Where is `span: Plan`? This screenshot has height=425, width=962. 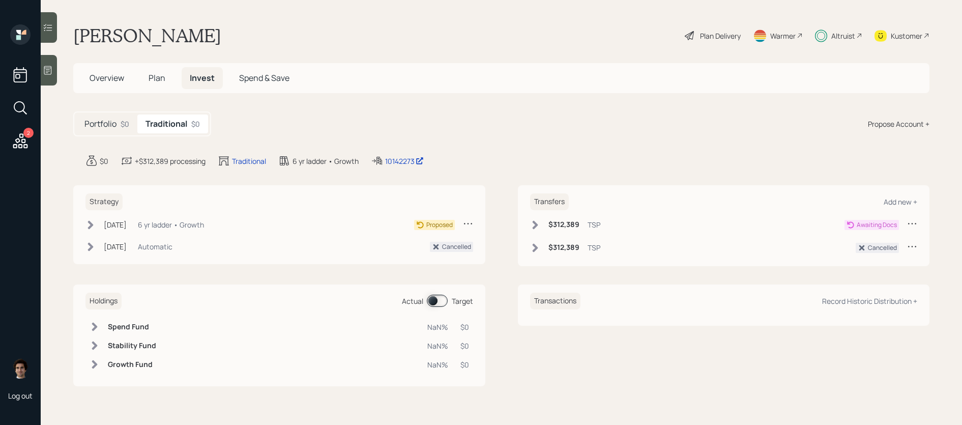 span: Plan is located at coordinates (157, 78).